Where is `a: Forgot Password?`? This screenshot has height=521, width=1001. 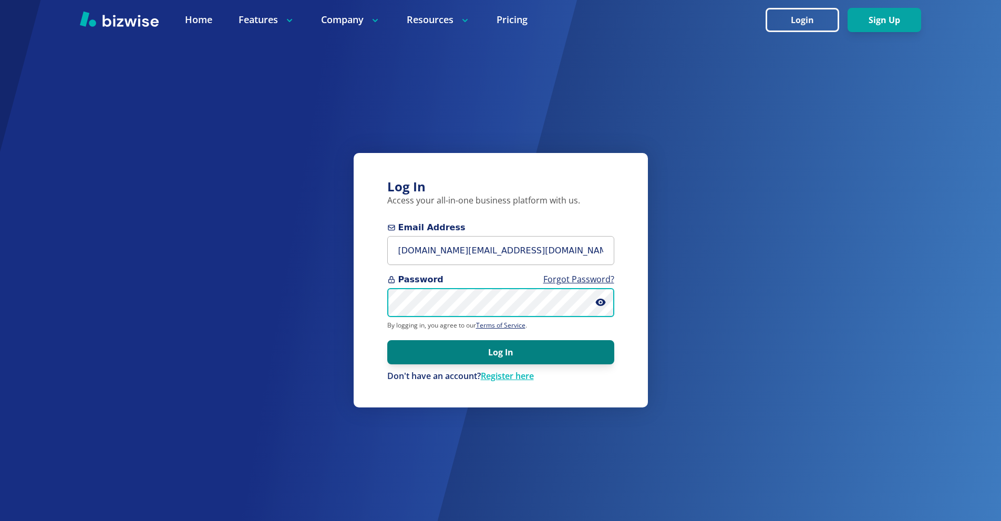
a: Forgot Password? is located at coordinates (579, 279).